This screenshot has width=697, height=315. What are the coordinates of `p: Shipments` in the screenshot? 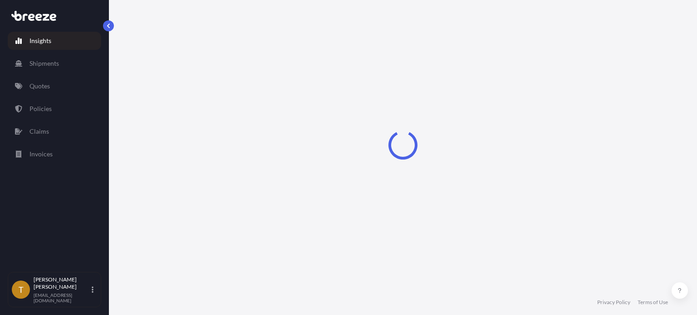 It's located at (44, 63).